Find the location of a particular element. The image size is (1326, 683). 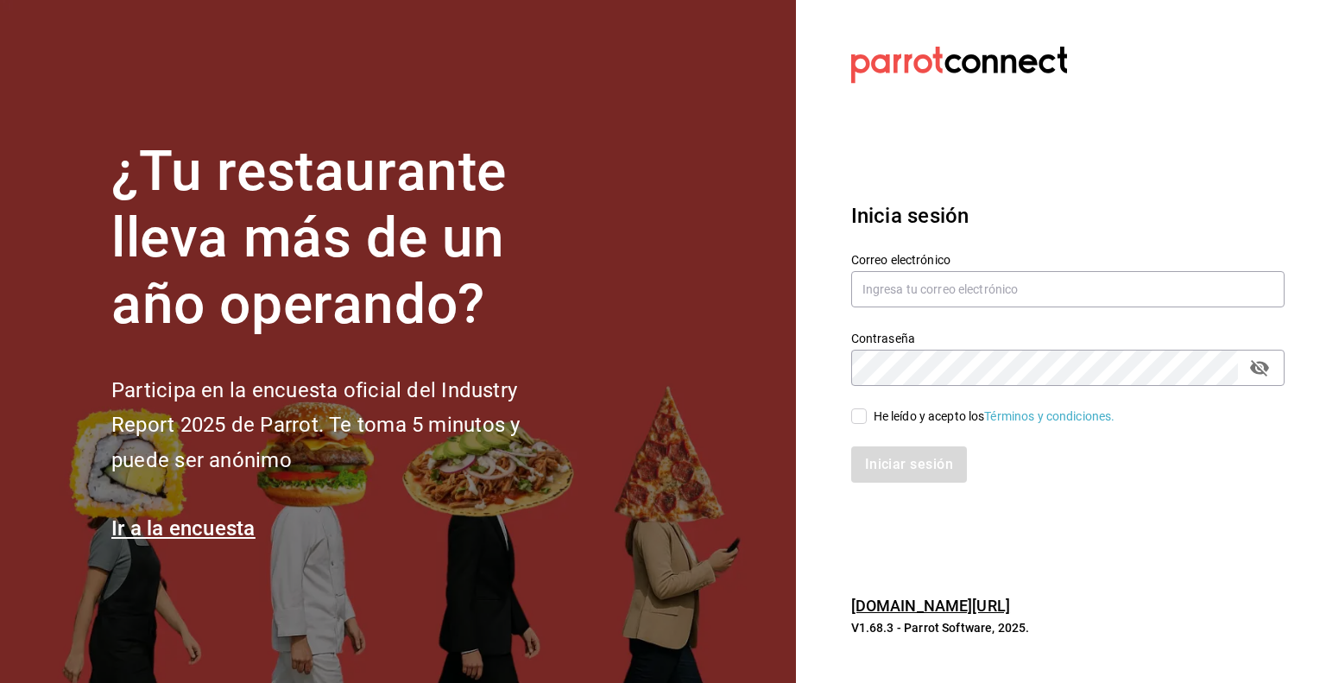

div: He leído y acepto los is located at coordinates (994, 416).